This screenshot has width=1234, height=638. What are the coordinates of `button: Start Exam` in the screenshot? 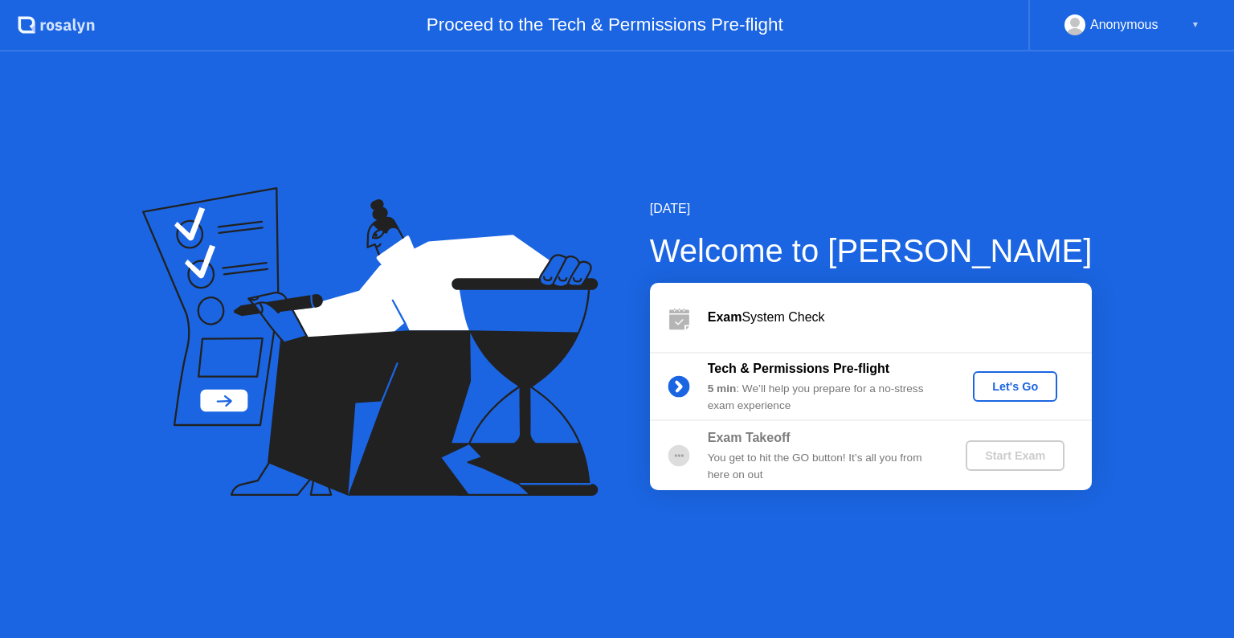 It's located at (1015, 456).